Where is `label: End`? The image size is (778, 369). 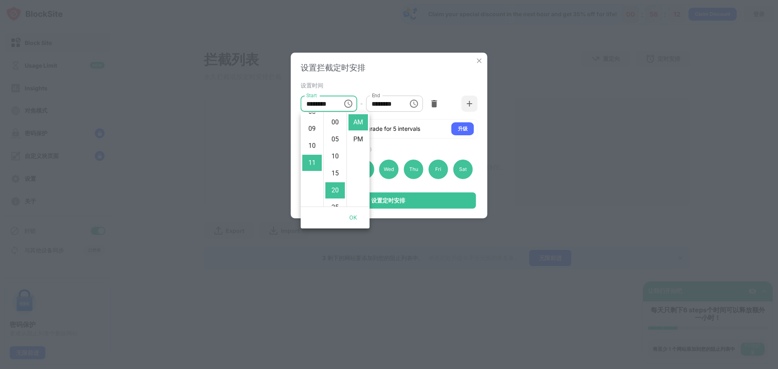 label: End is located at coordinates (376, 95).